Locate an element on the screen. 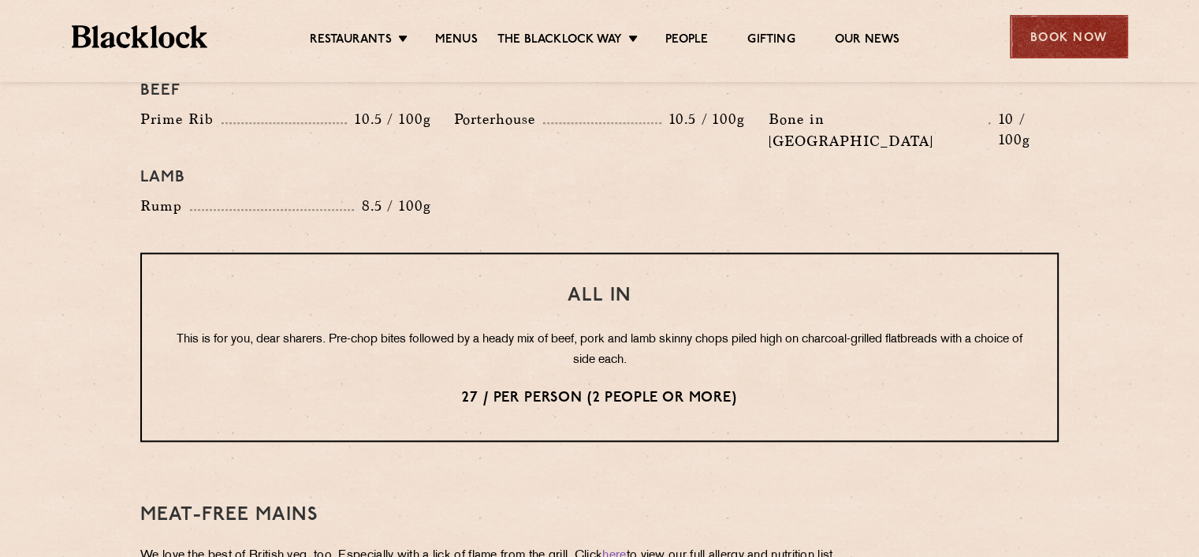 The width and height of the screenshot is (1199, 557). a: Our News is located at coordinates (867, 41).